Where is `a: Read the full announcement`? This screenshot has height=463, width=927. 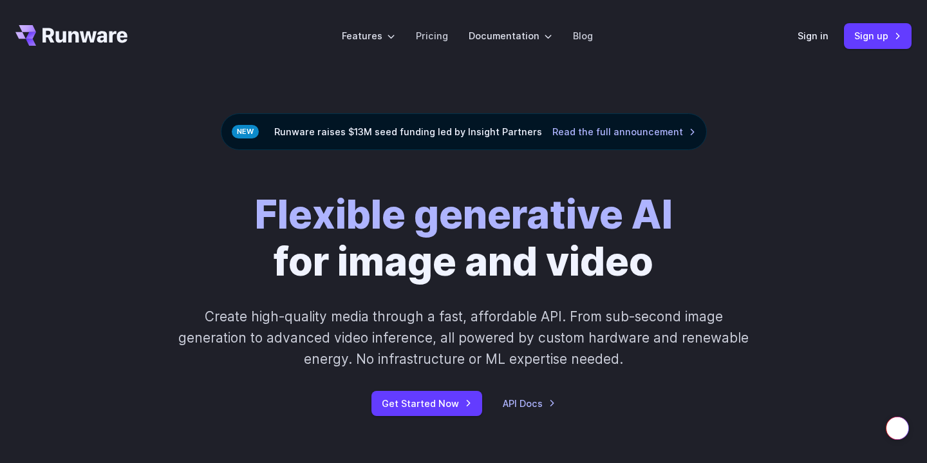 a: Read the full announcement is located at coordinates (624, 131).